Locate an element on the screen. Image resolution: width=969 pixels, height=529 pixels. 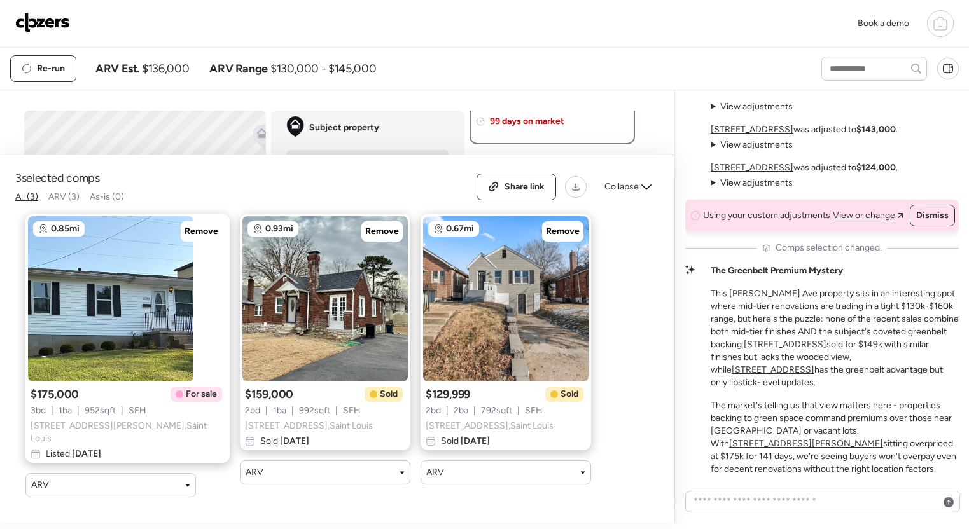
strong: The Greenbelt Premium Mystery is located at coordinates (777, 270).